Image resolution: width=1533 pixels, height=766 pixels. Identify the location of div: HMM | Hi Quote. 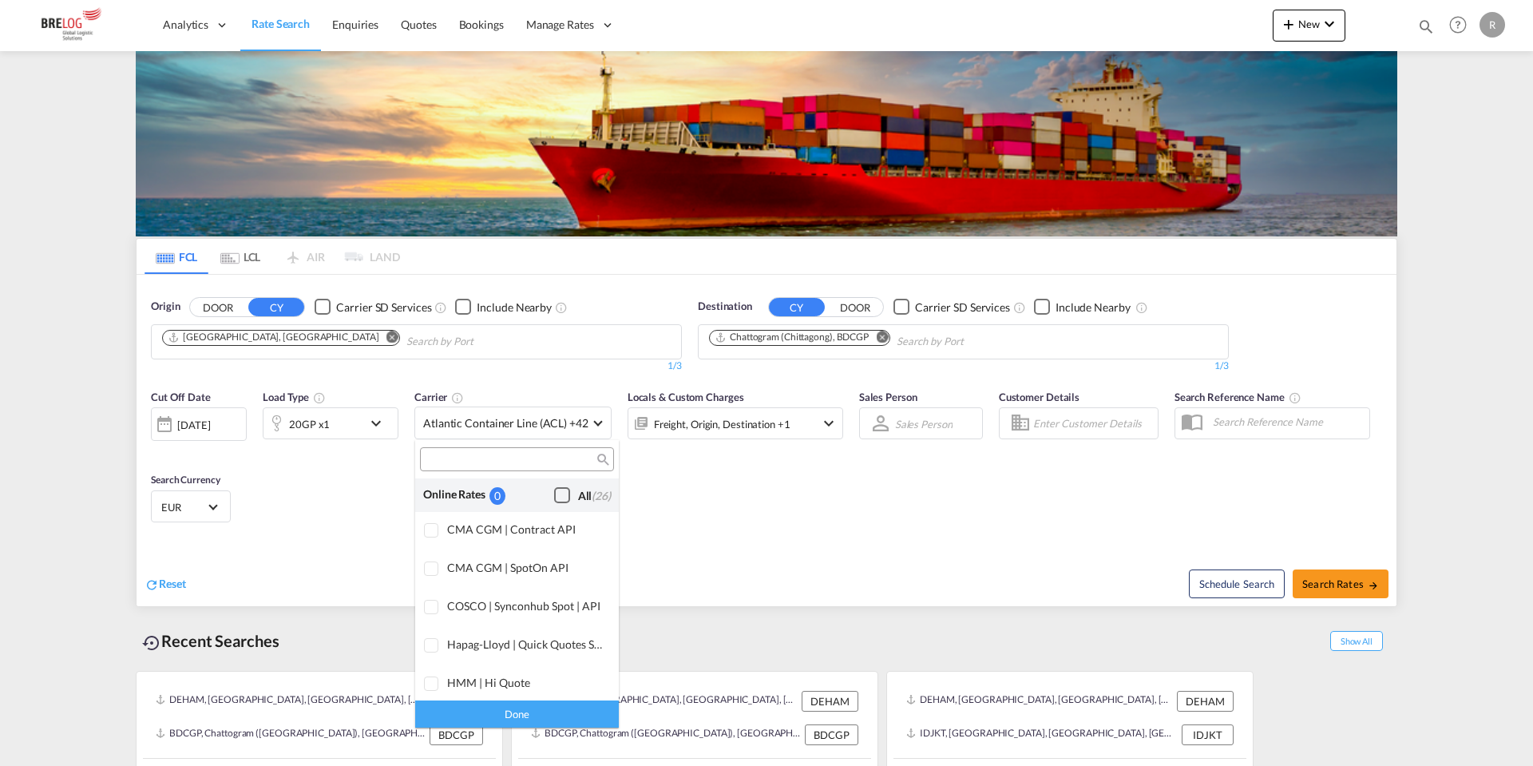
(526, 682).